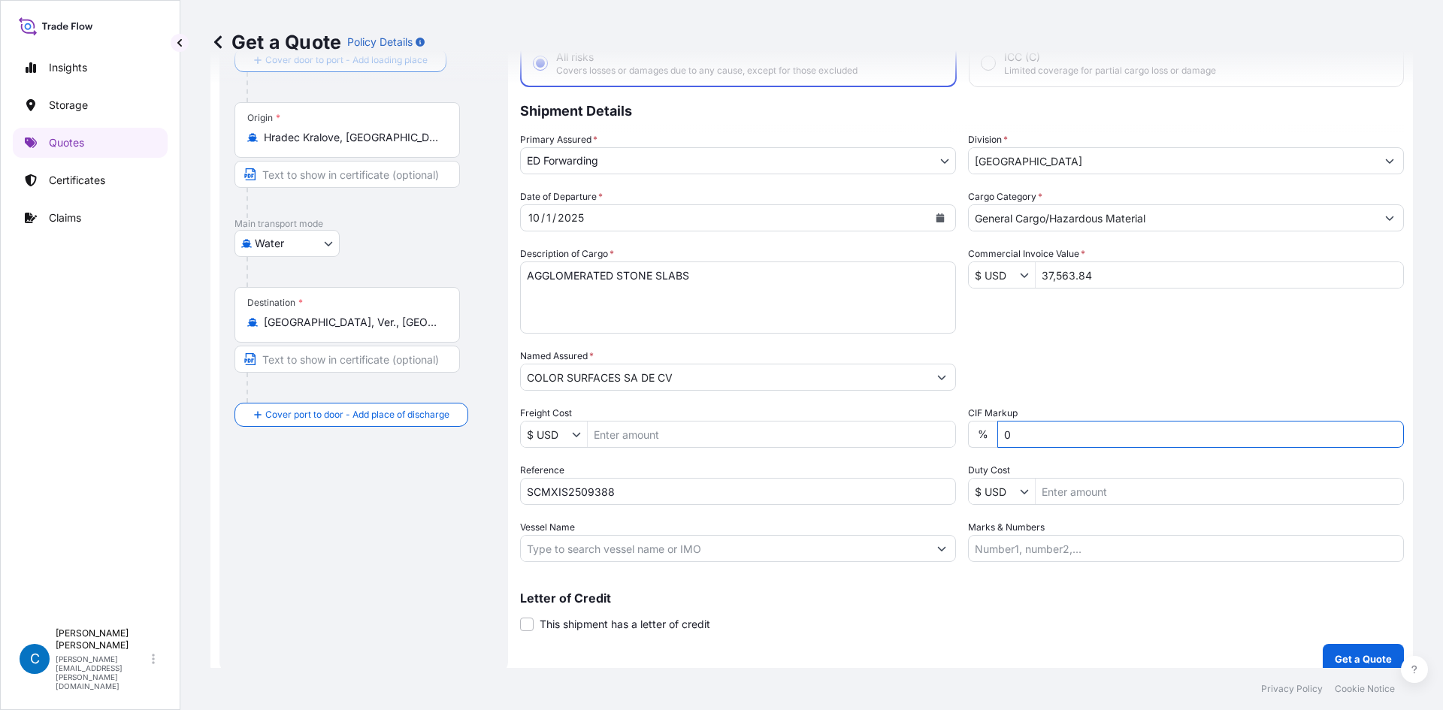 The height and width of the screenshot is (710, 1443). I want to click on a: Quotes, so click(90, 143).